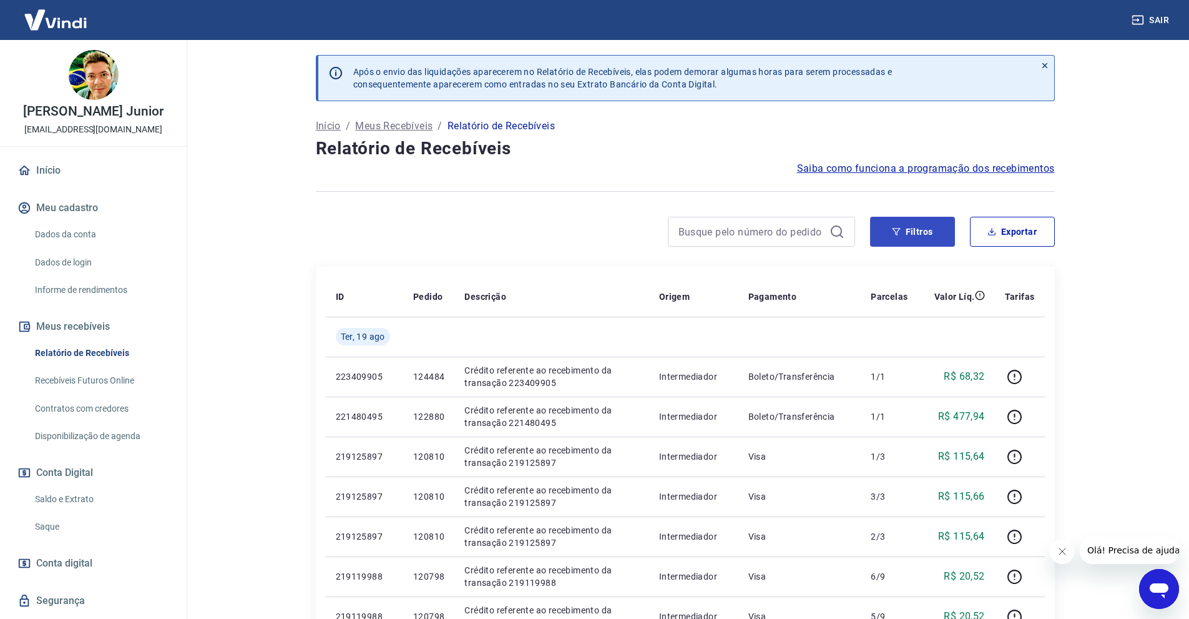 Image resolution: width=1189 pixels, height=619 pixels. What do you see at coordinates (686, 149) in the screenshot?
I see `h4: Relatório de Recebíveis` at bounding box center [686, 149].